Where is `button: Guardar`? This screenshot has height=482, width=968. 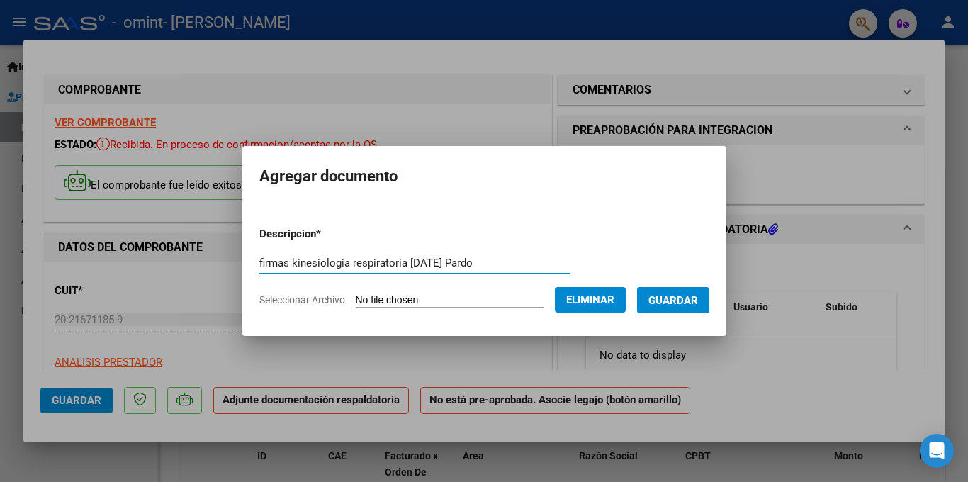 button: Guardar is located at coordinates (673, 300).